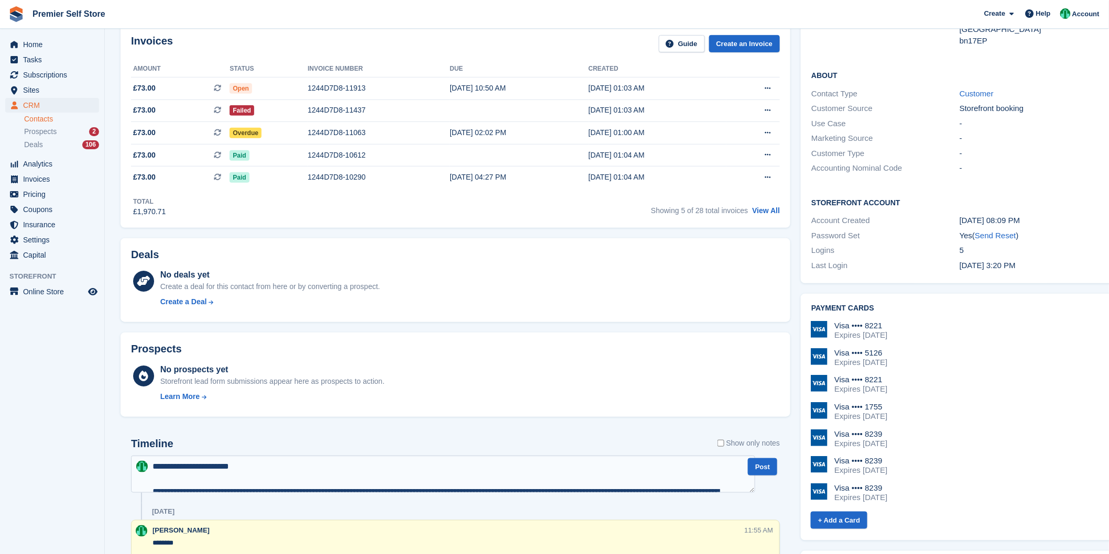 This screenshot has width=1109, height=554. I want to click on th: Invoice number, so click(378, 69).